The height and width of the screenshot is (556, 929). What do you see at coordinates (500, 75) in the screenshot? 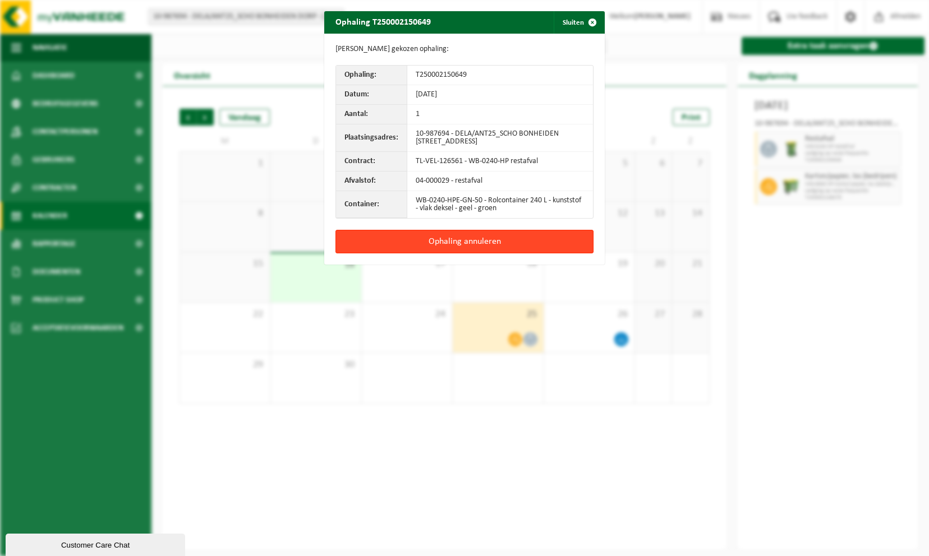
I see `td: T250002150649` at bounding box center [500, 75].